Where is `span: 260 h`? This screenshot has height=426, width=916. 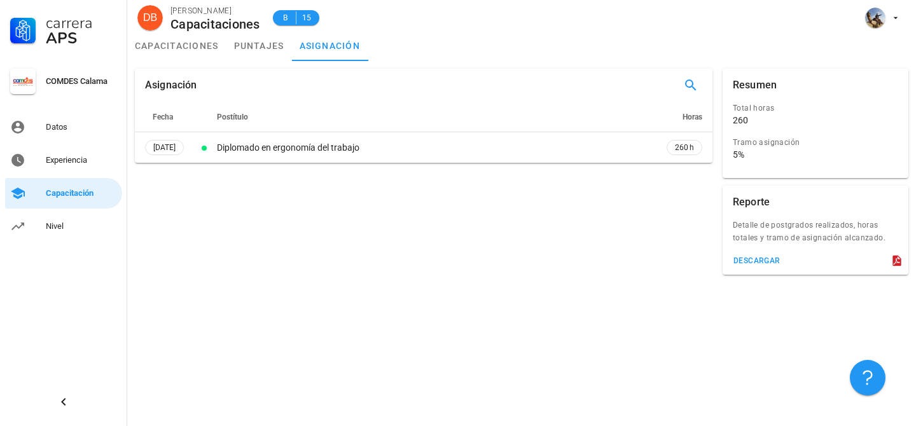 span: 260 h is located at coordinates (685, 148).